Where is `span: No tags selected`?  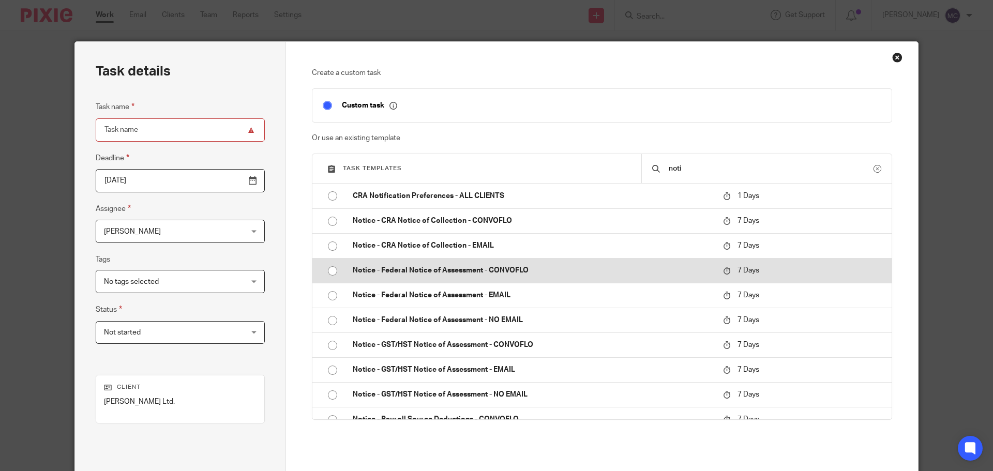
span: No tags selected is located at coordinates (131, 282).